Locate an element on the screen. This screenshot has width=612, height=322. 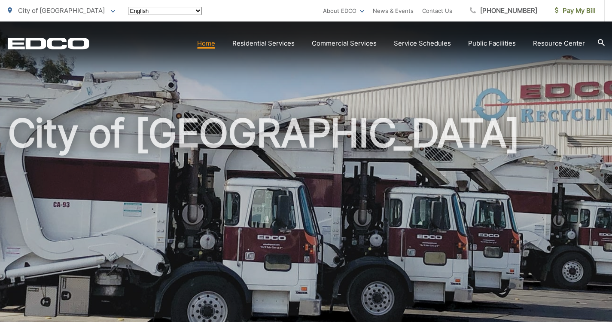
a: Home is located at coordinates (206, 43).